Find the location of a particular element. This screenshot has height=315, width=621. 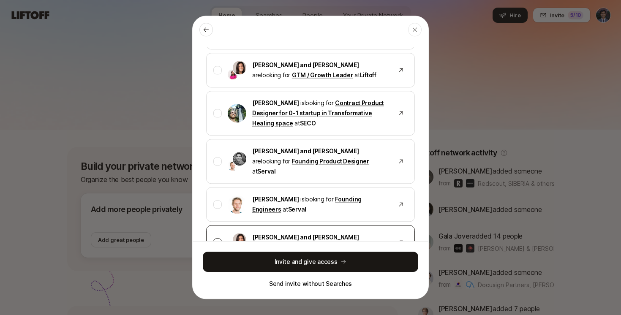

a: Founding Product Designer is located at coordinates (330, 161).